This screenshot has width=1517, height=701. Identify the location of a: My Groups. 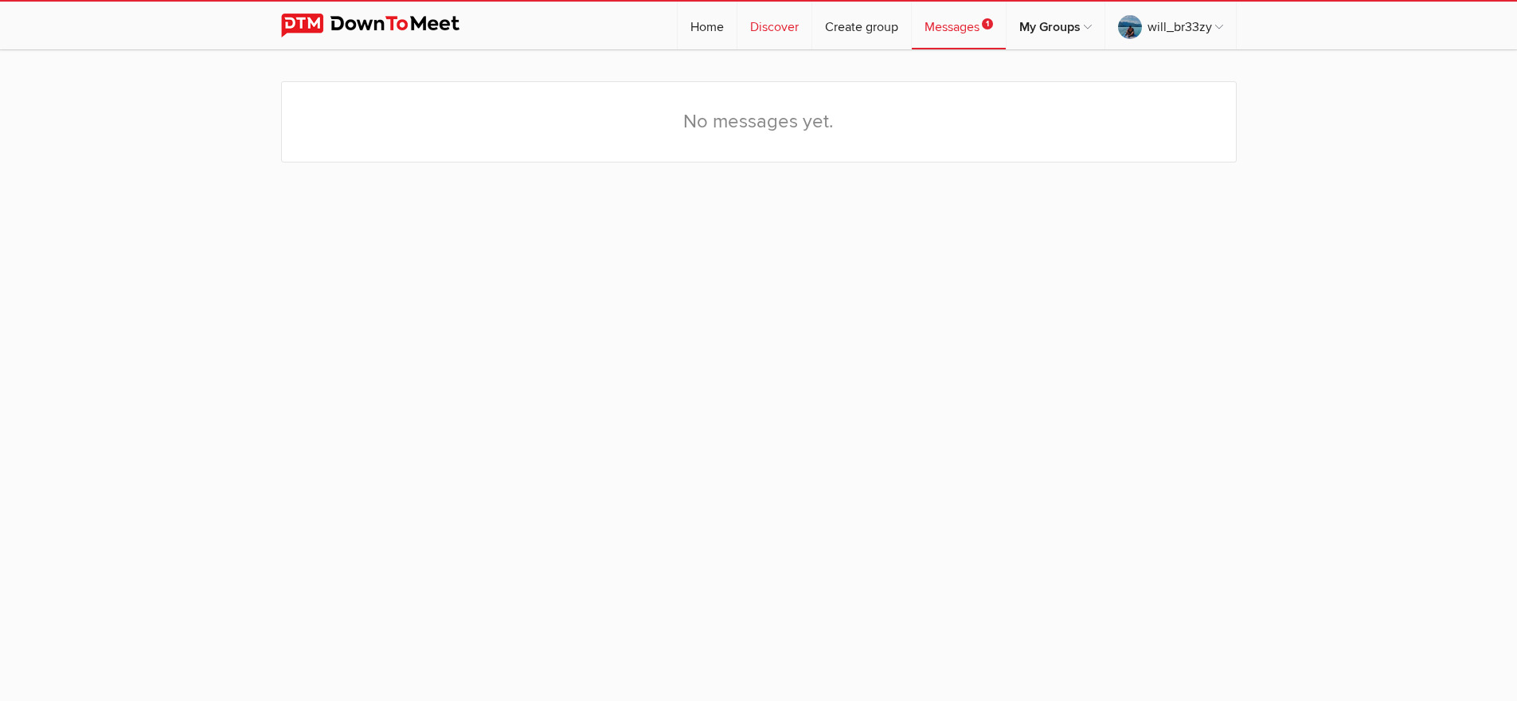
(1055, 25).